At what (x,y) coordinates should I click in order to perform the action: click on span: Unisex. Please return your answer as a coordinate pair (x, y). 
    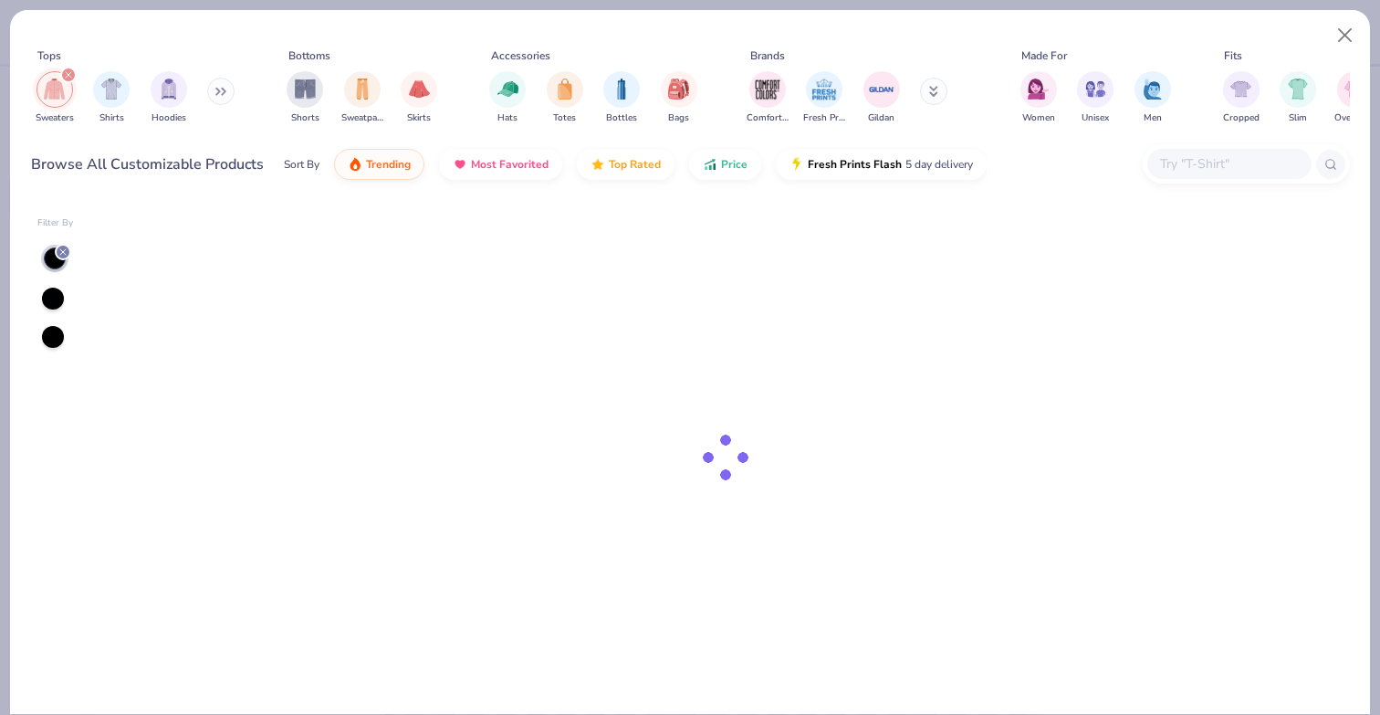
    Looking at the image, I should click on (1095, 118).